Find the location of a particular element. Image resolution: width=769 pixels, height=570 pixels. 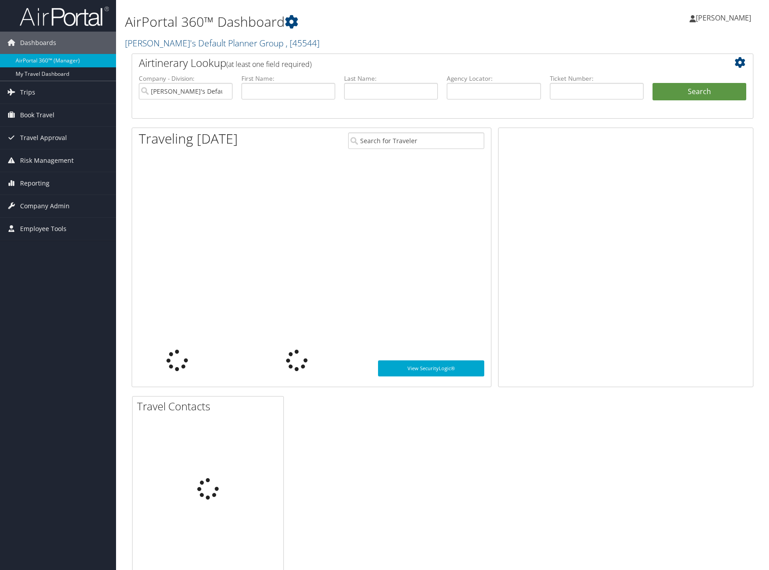

span: Travel Approval is located at coordinates (43, 138).